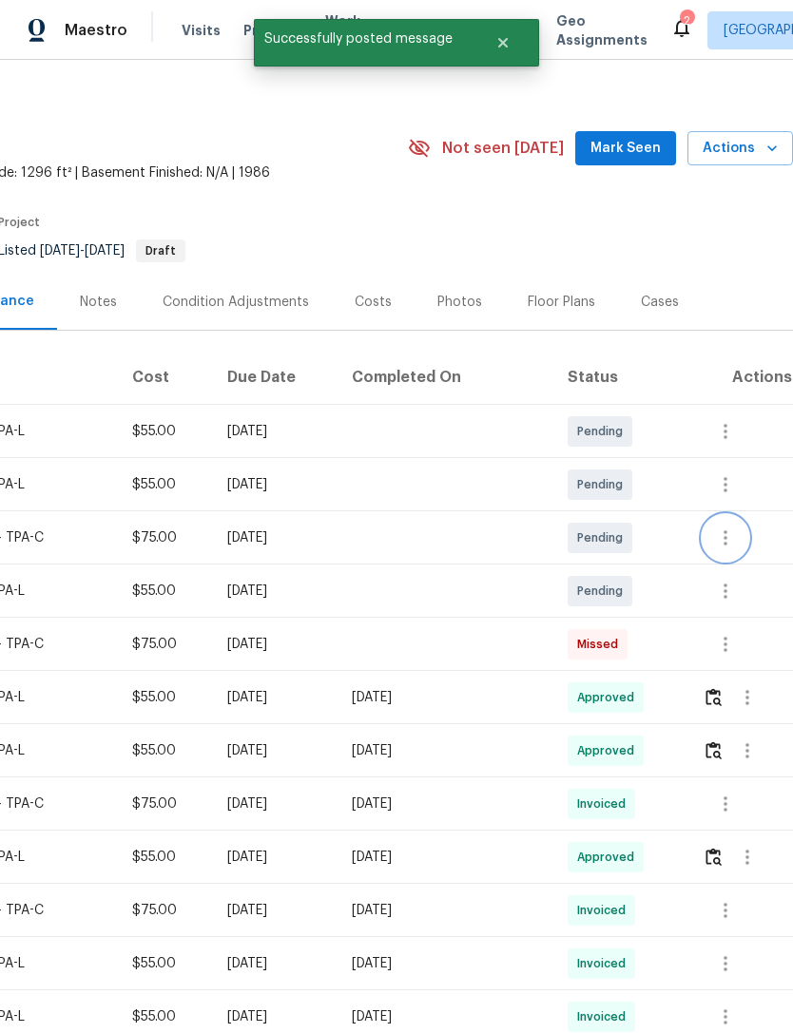  I want to click on th: Status, so click(620, 378).